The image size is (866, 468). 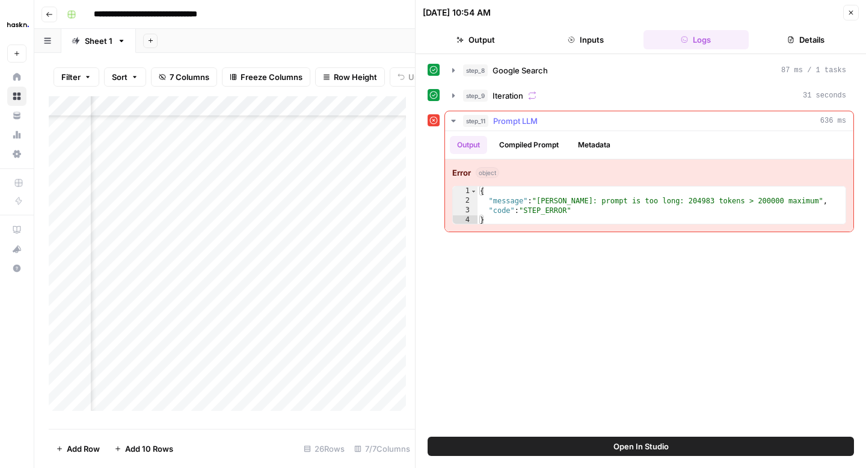 I want to click on span: step_8, so click(x=475, y=70).